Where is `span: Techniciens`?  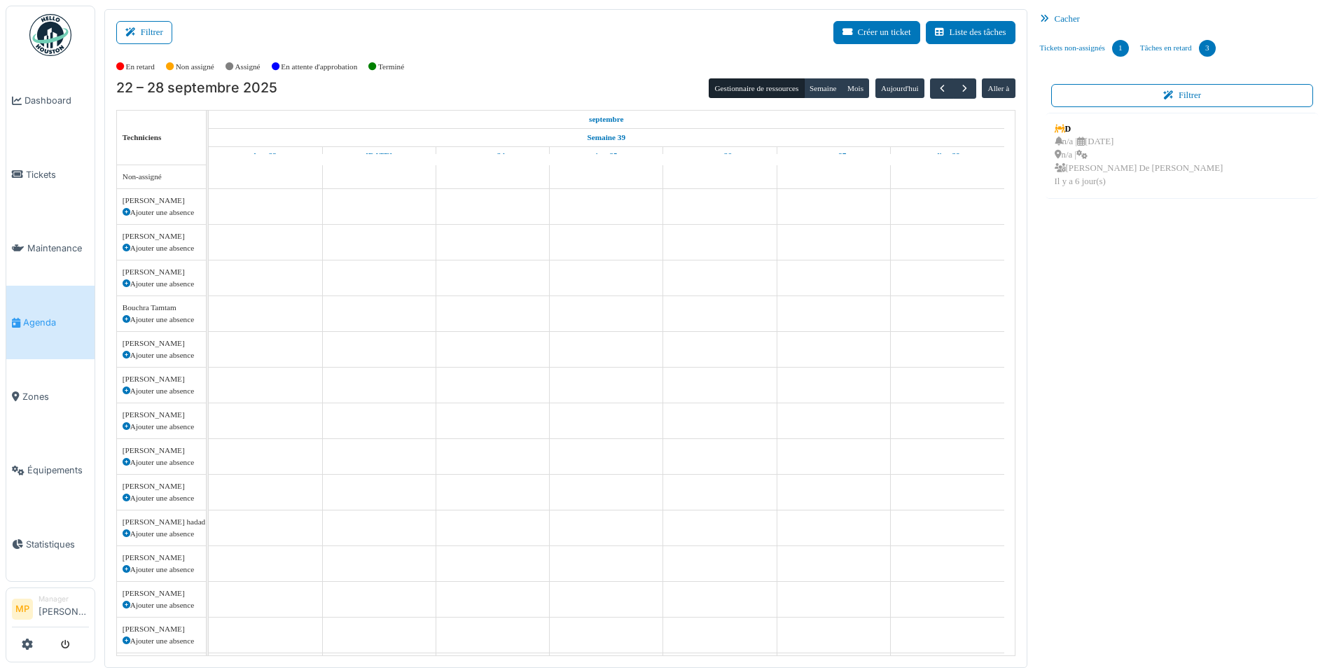 span: Techniciens is located at coordinates (142, 137).